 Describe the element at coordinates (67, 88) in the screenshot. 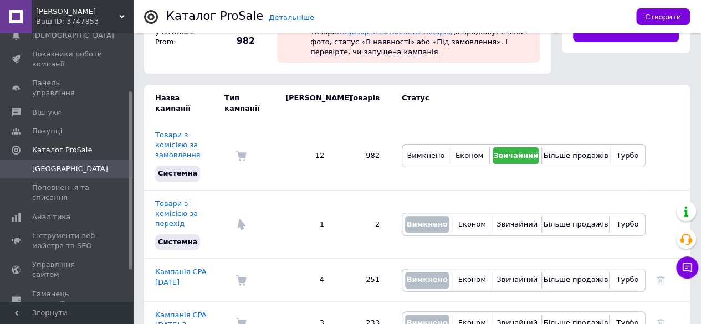

I see `span: Панель управління` at that location.